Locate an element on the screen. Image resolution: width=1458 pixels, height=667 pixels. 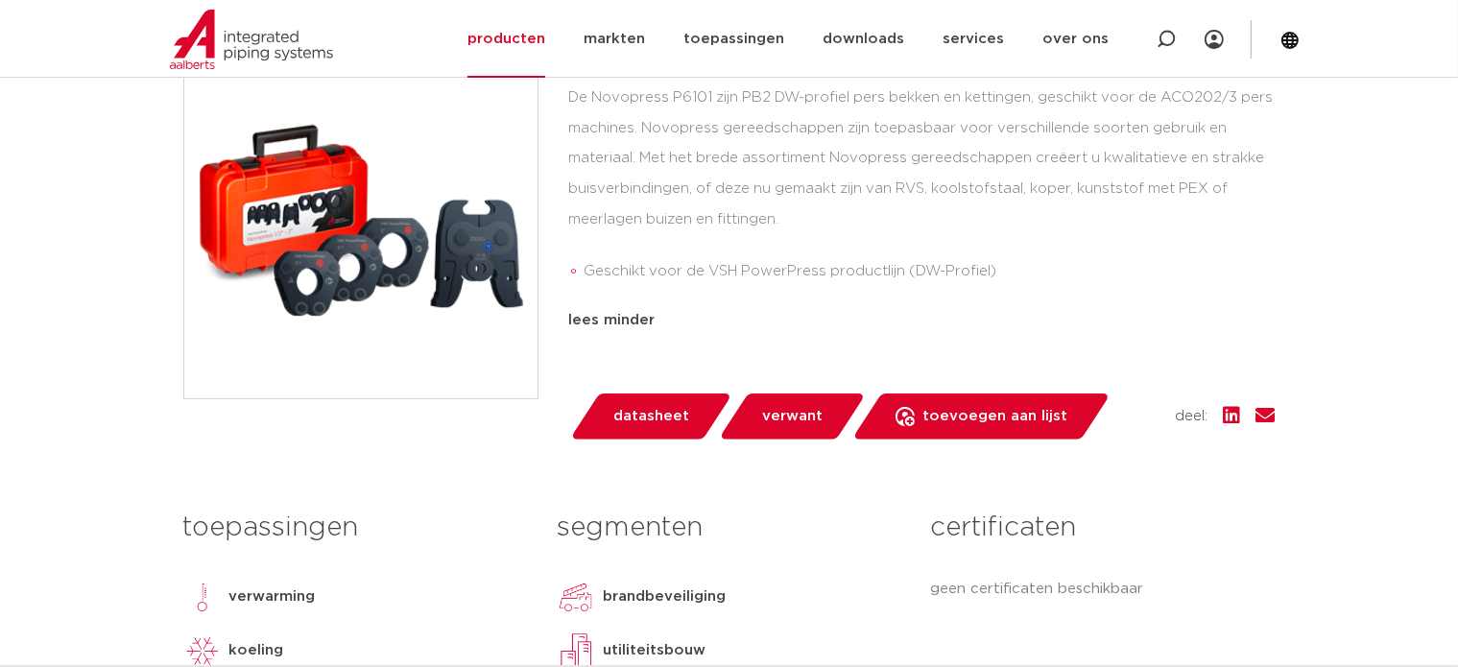
p: brandbeveiliging is located at coordinates (664, 597).